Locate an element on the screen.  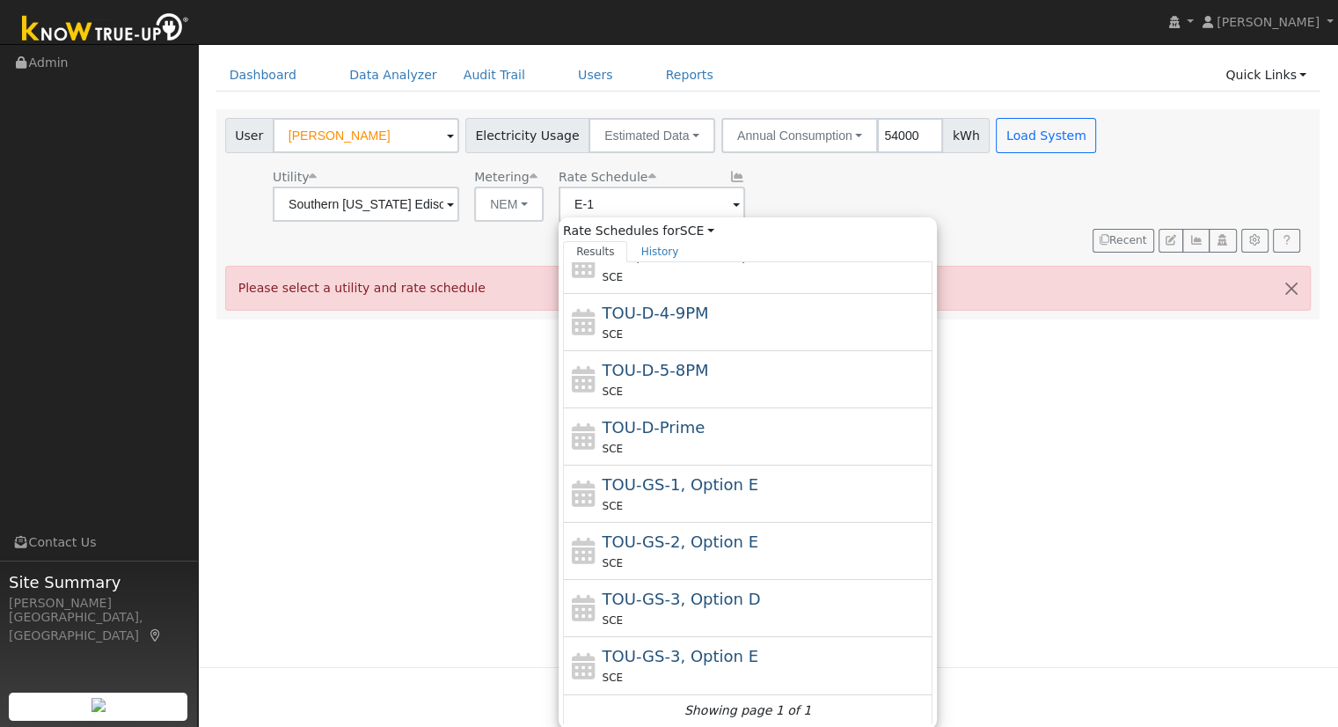
div: Utility is located at coordinates (366, 177).